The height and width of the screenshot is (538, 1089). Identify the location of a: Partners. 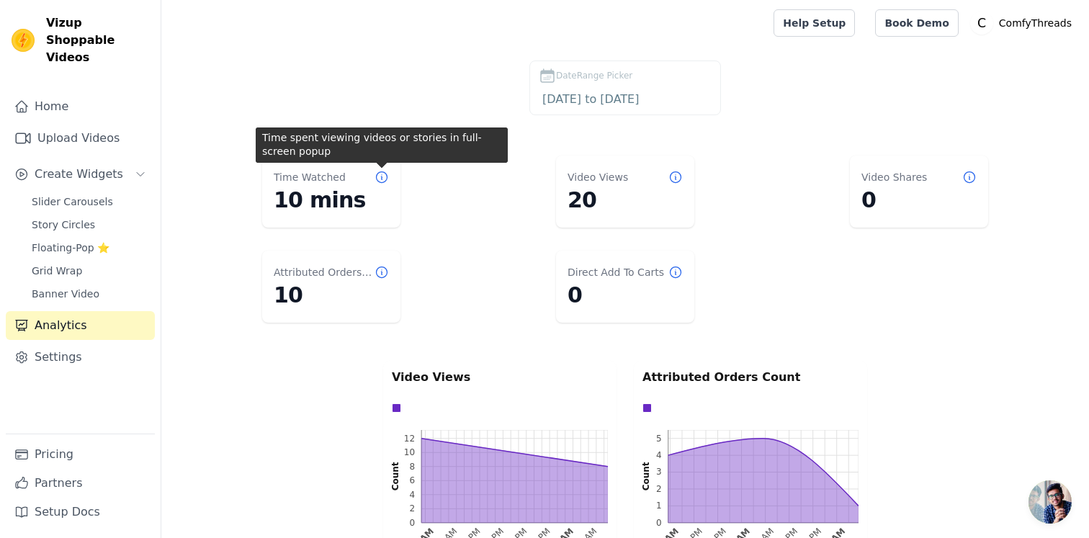
(80, 483).